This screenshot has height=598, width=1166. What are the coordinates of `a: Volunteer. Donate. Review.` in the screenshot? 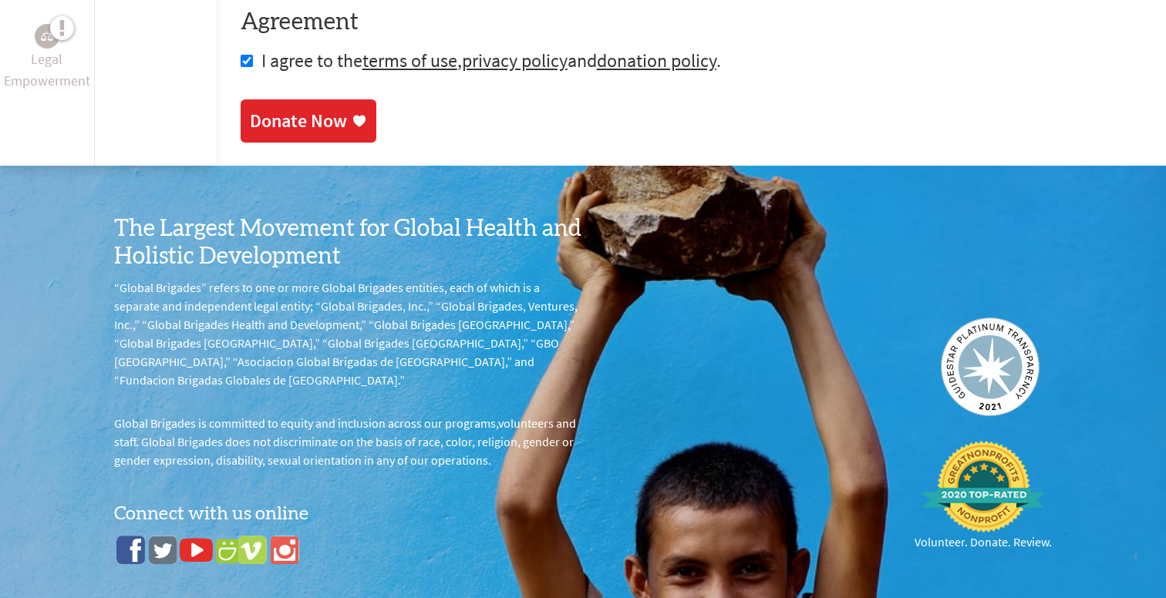 It's located at (983, 497).